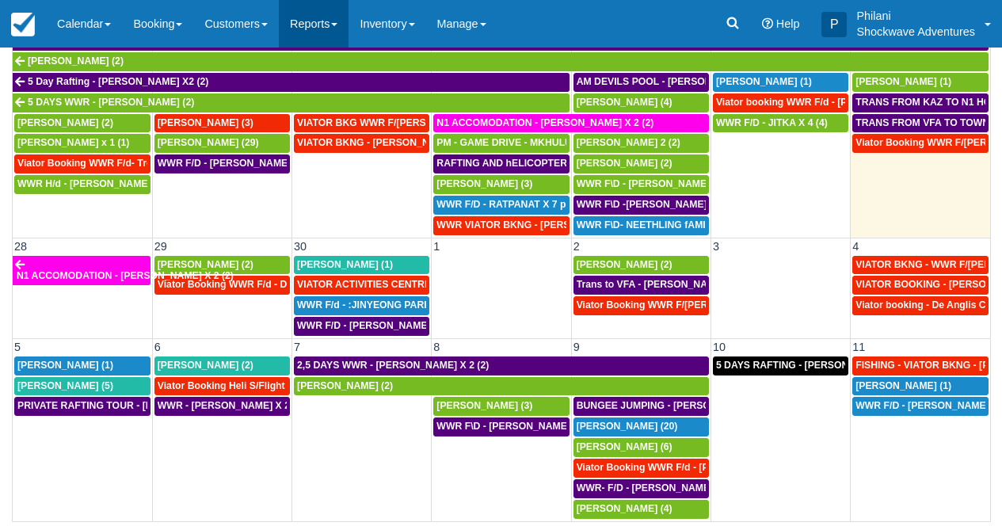 The image size is (1002, 526). I want to click on span: WWR F\D- NEETHLING fAMILY X 4 (5), so click(663, 225).